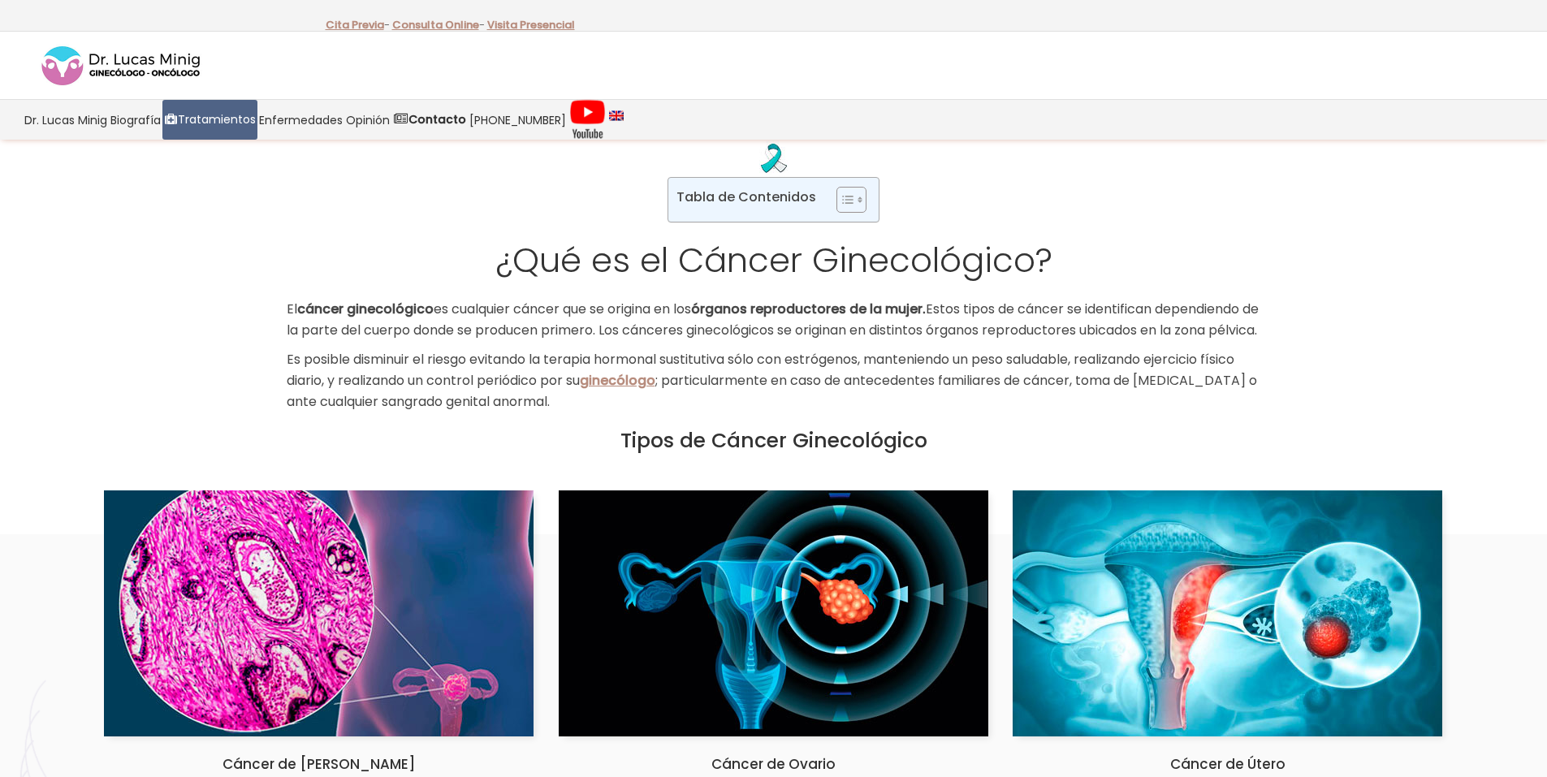 Image resolution: width=1547 pixels, height=777 pixels. Describe the element at coordinates (430, 119) in the screenshot. I see `a: Contacto` at that location.